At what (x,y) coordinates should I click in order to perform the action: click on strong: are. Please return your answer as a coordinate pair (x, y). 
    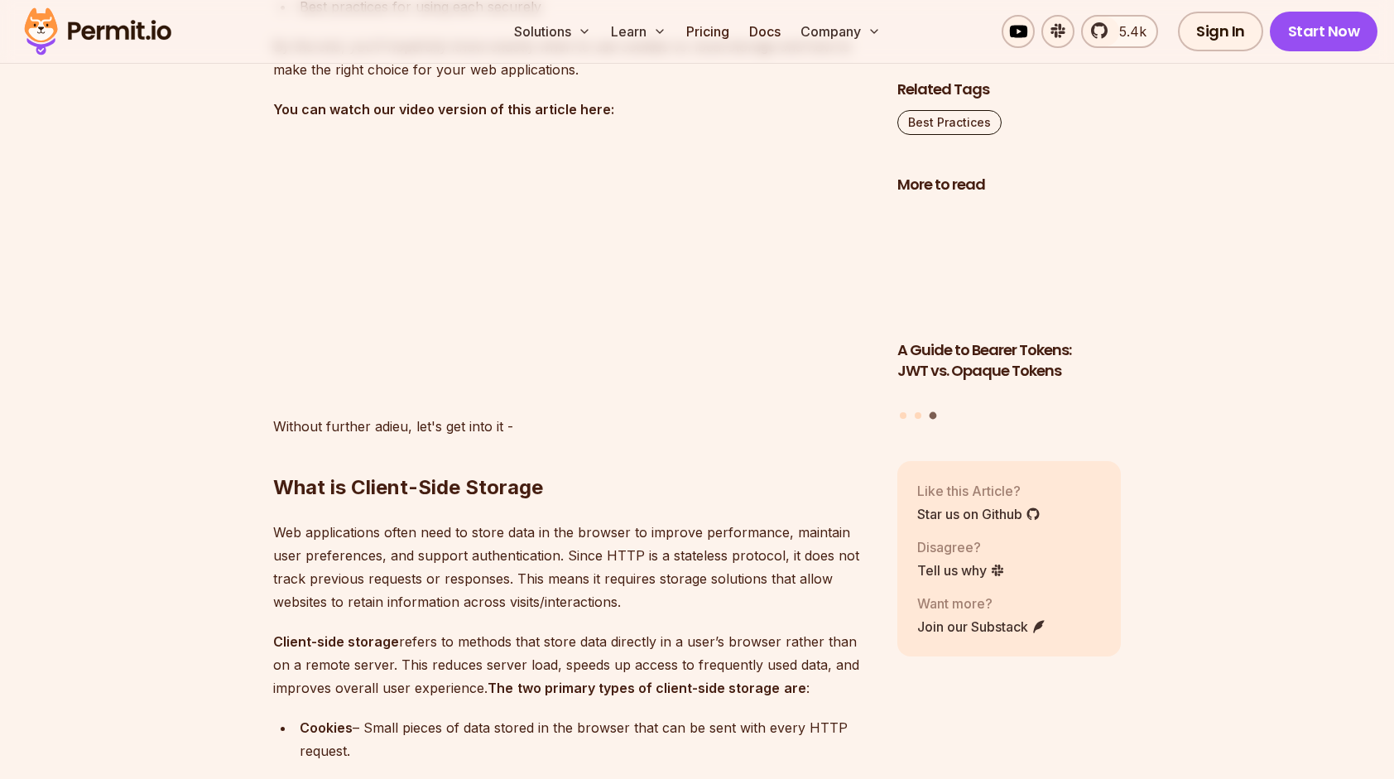
    Looking at the image, I should click on (795, 688).